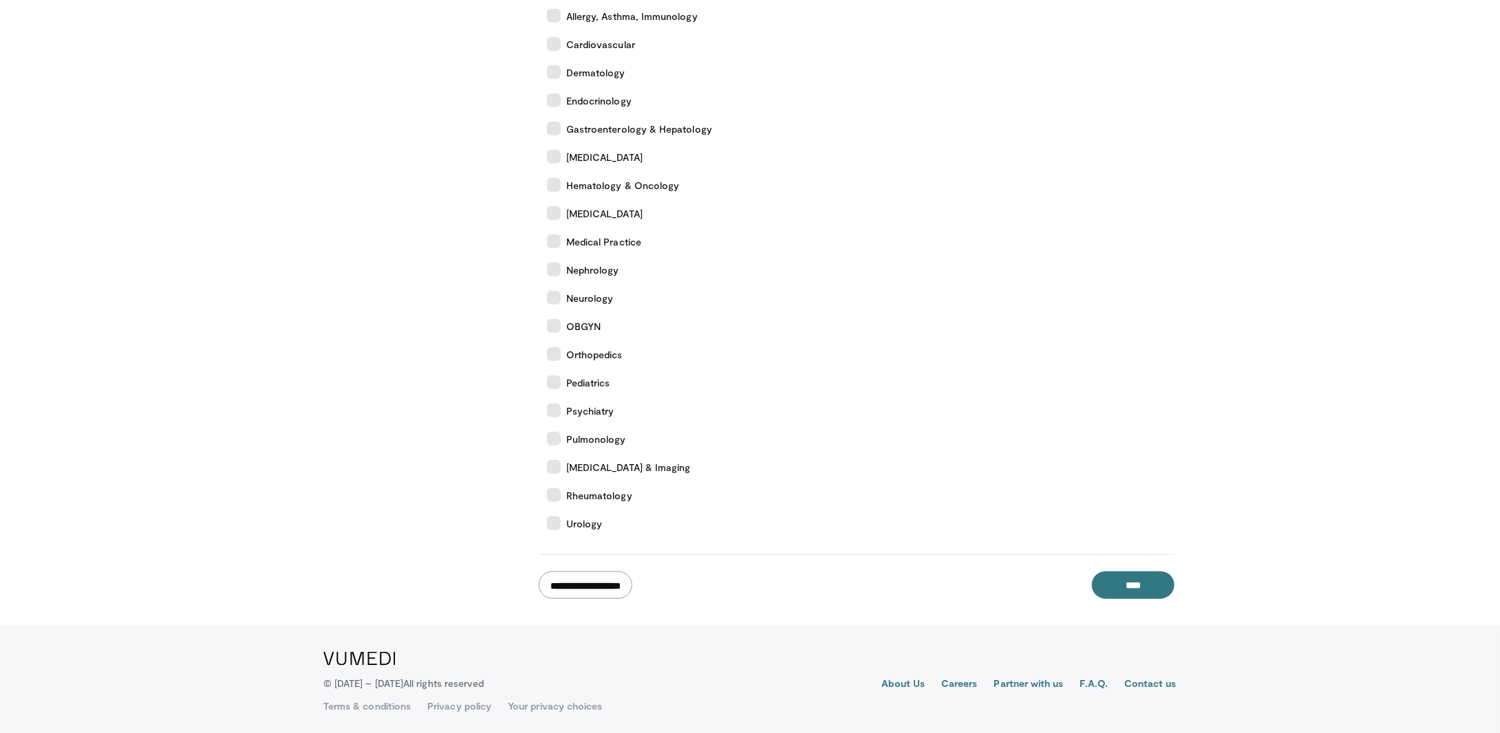 The image size is (1500, 733). What do you see at coordinates (594, 354) in the screenshot?
I see `span: Orthopedics` at bounding box center [594, 354].